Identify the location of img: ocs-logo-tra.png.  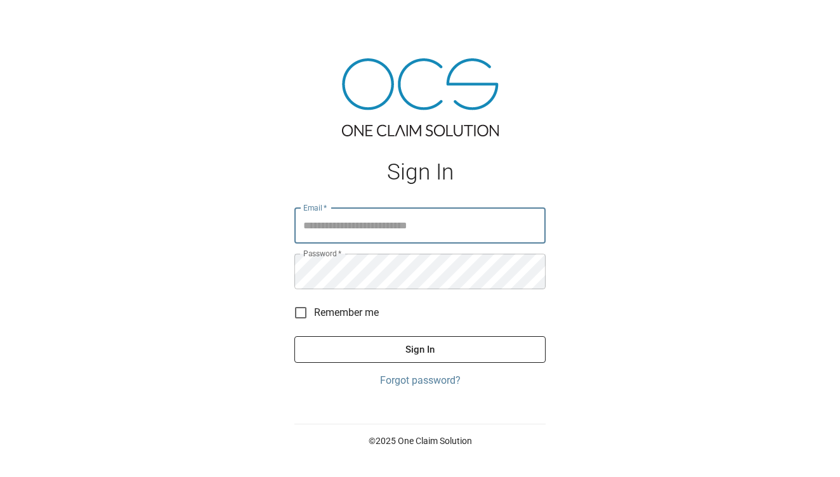
(420, 97).